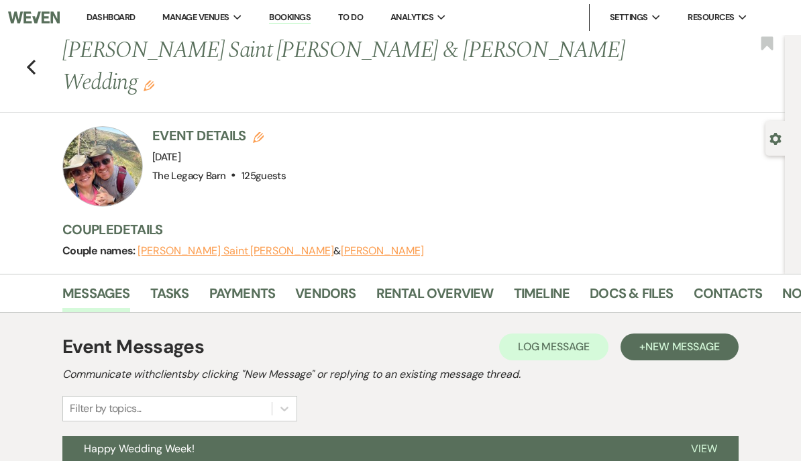 The width and height of the screenshot is (801, 461). Describe the element at coordinates (149, 85) in the screenshot. I see `button: Edit` at that location.